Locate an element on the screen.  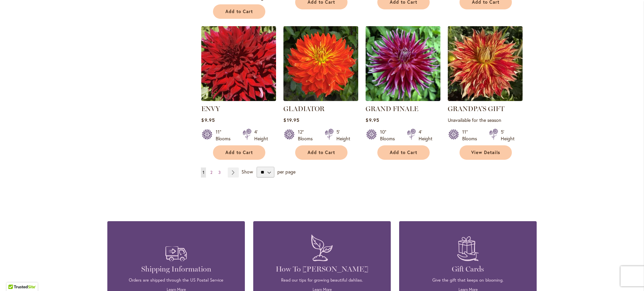
span: 3 is located at coordinates (219, 172).